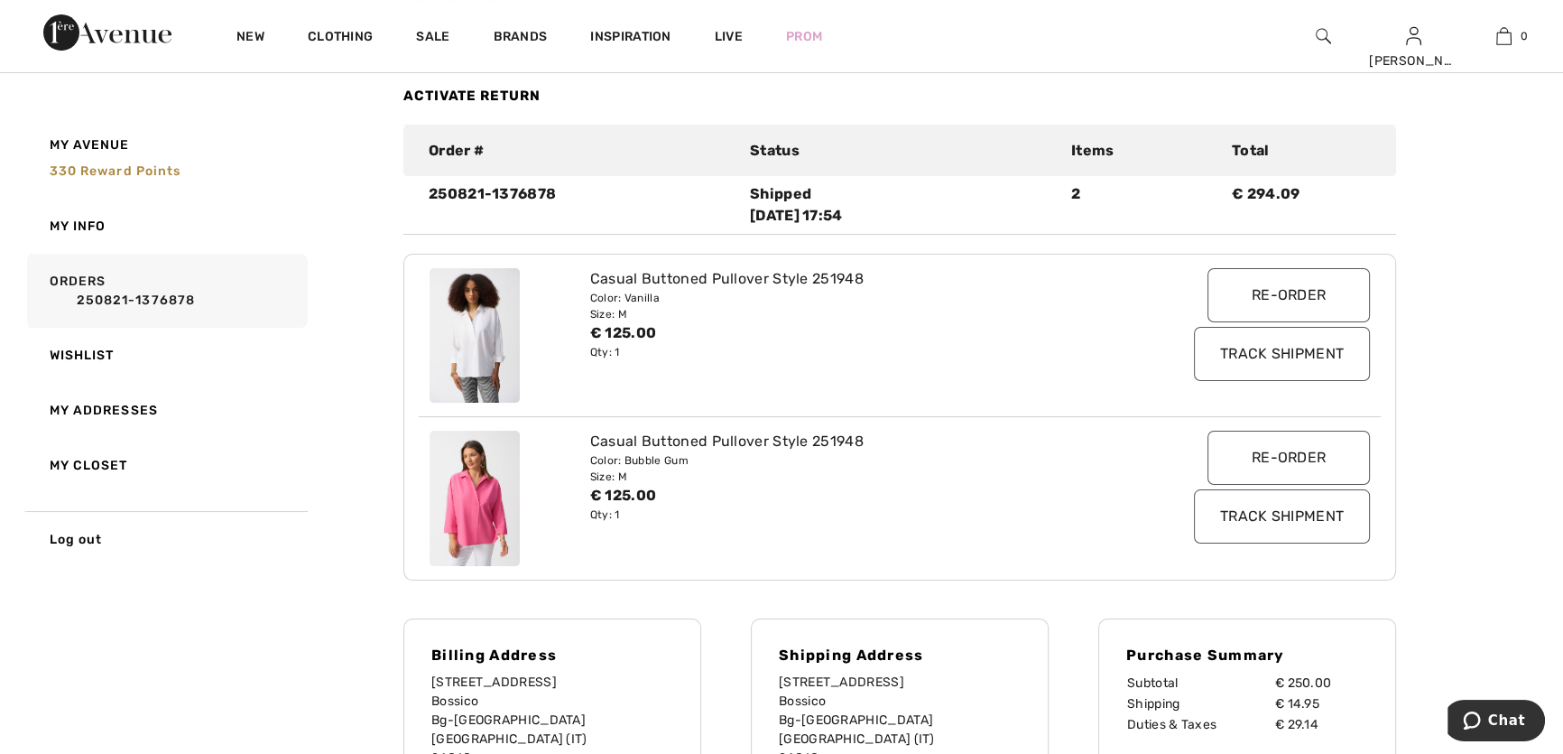  What do you see at coordinates (165, 355) in the screenshot?
I see `a: Wishlist` at bounding box center [165, 355].